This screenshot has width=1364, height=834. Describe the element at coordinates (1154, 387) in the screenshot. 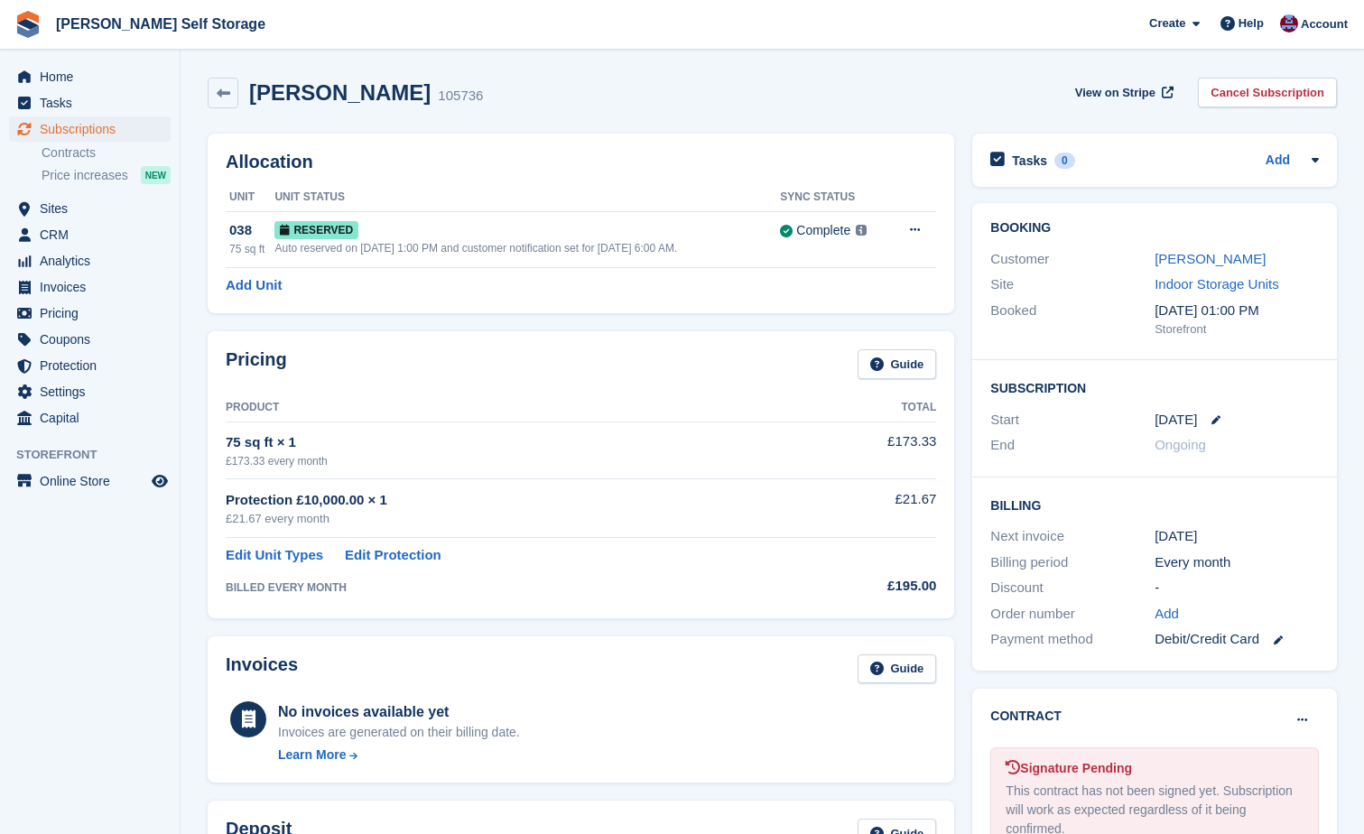

I see `h2: Subscription` at that location.